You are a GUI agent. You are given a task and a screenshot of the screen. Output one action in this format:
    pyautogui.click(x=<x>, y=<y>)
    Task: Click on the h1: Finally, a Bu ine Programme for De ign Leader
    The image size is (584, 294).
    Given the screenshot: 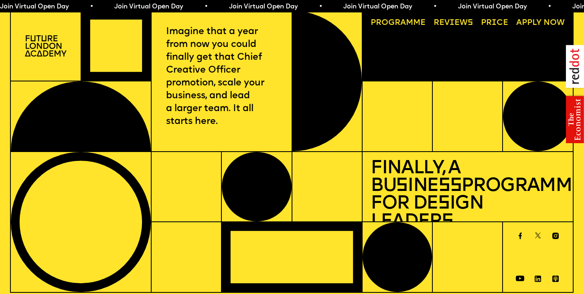 What is the action you would take?
    pyautogui.click(x=468, y=195)
    